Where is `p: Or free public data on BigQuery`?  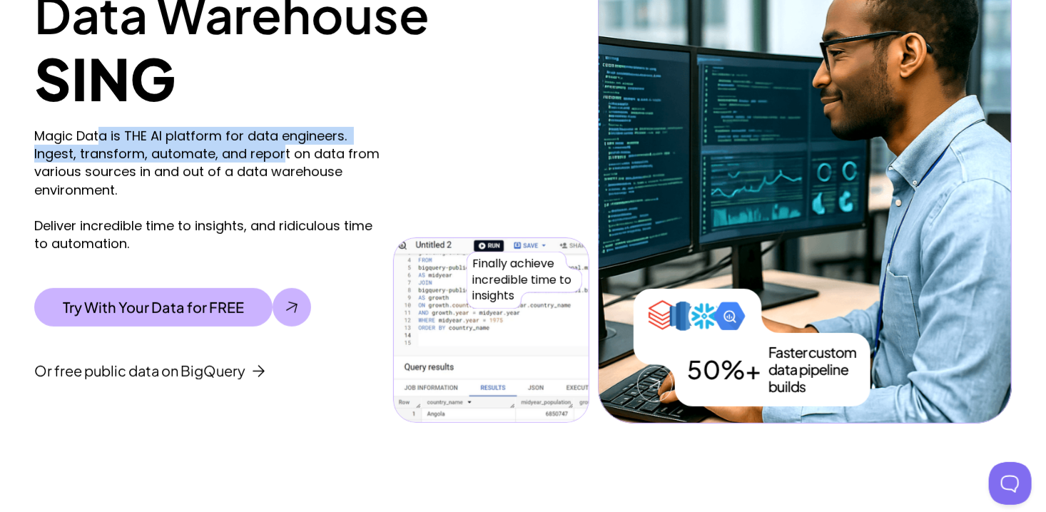 p: Or free public data on BigQuery is located at coordinates (140, 371).